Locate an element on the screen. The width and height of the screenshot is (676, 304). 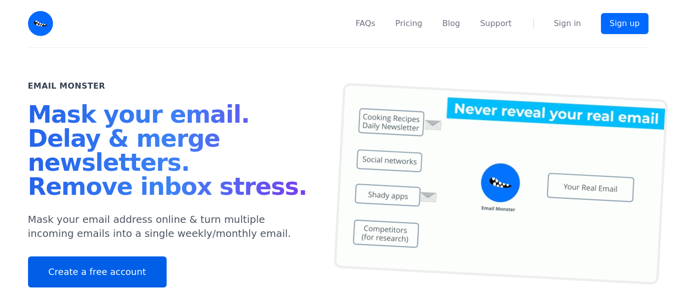
a: Create a free account is located at coordinates (97, 272).